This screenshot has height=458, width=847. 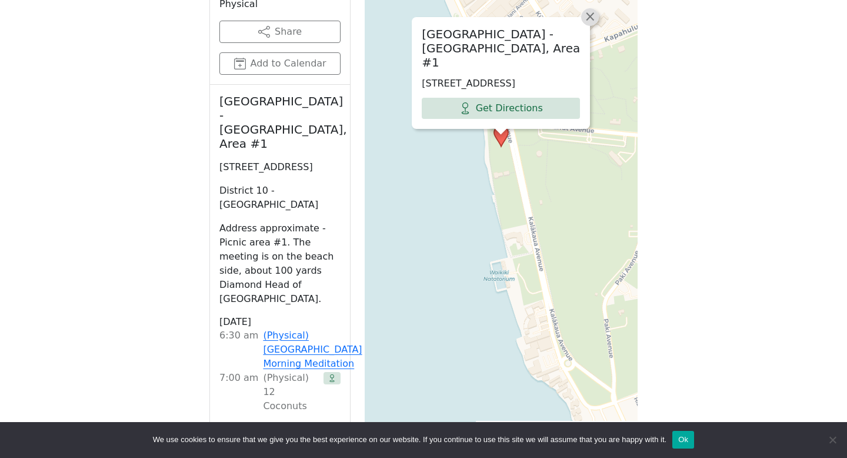 What do you see at coordinates (291, 392) in the screenshot?
I see `div: (Physical) 12 Coconuts` at bounding box center [291, 392].